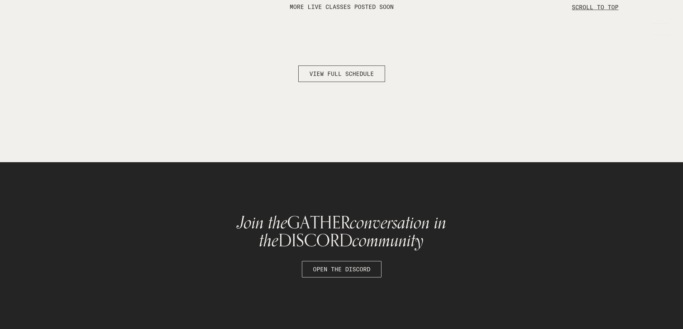 This screenshot has height=329, width=683. What do you see at coordinates (342, 74) in the screenshot?
I see `button: VIEW FULL SCHEDULE` at bounding box center [342, 74].